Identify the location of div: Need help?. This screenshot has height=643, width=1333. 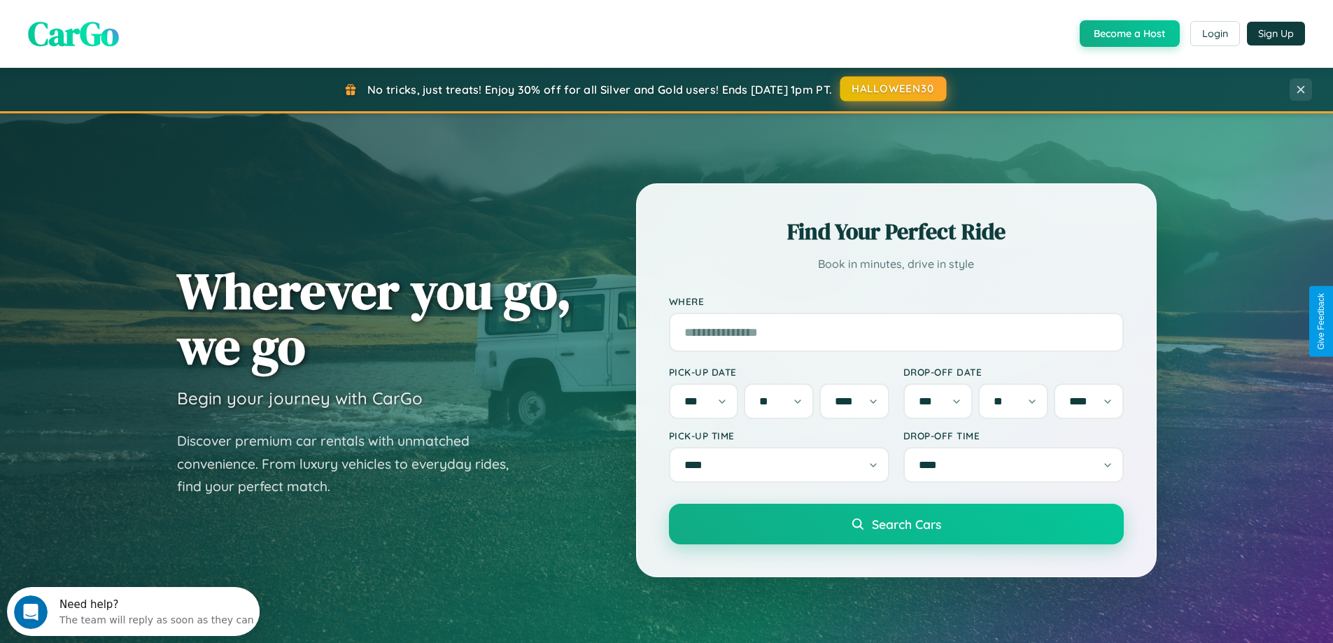
(150, 17).